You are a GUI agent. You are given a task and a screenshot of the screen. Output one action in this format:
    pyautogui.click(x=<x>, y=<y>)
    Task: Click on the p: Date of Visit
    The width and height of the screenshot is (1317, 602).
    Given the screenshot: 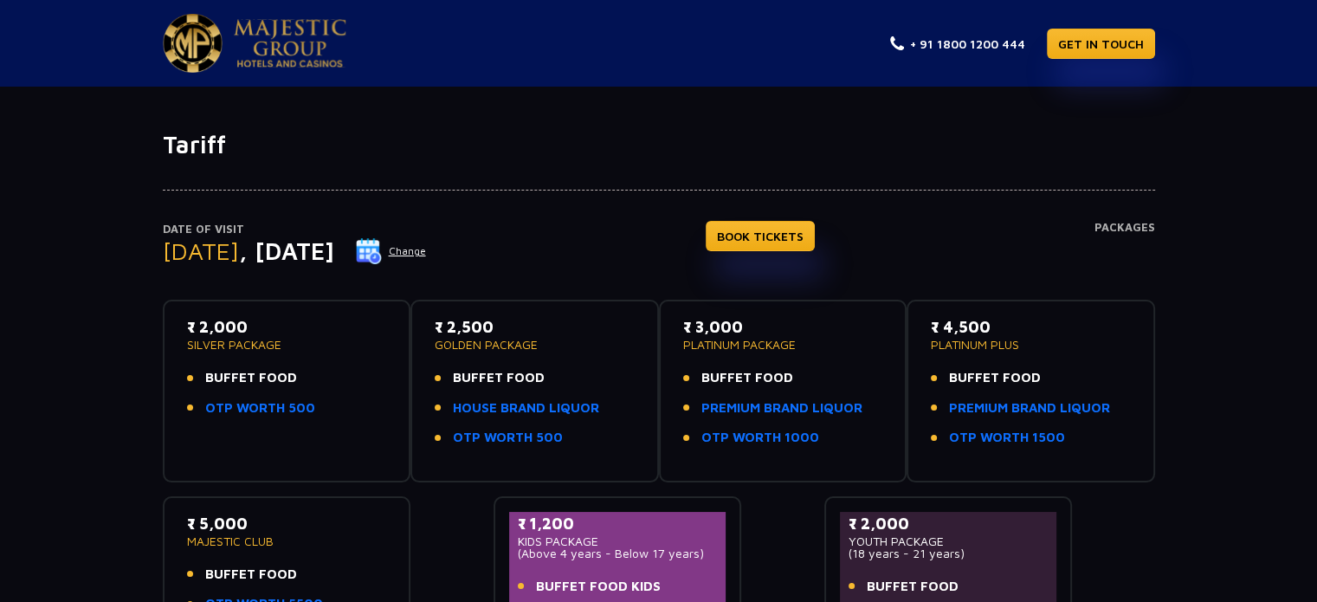 What is the action you would take?
    pyautogui.click(x=294, y=229)
    